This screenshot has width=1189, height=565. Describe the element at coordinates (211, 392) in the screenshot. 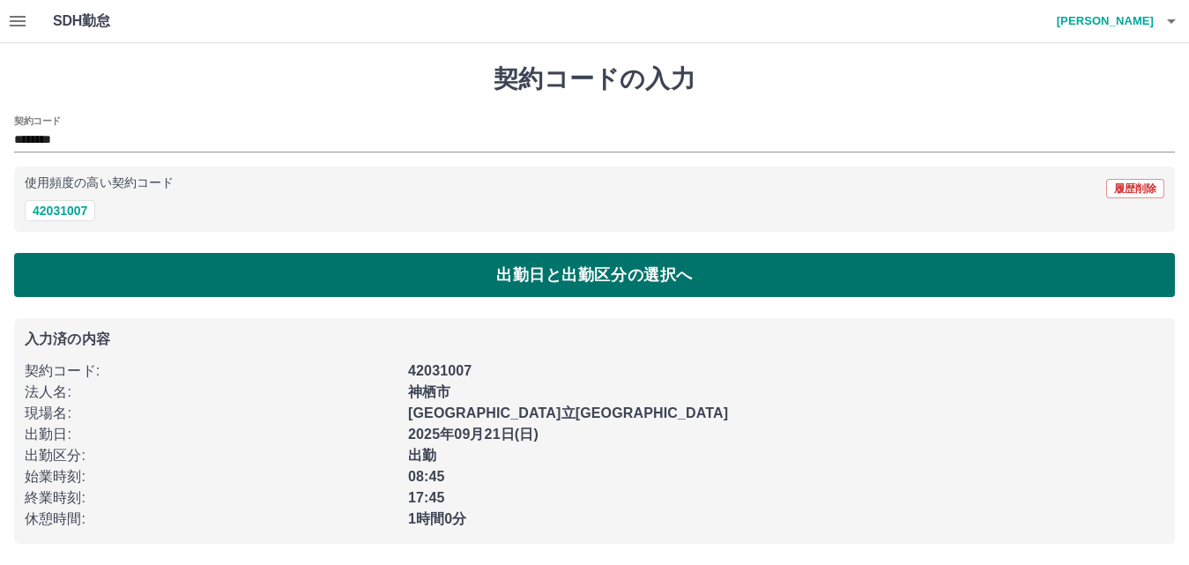

I see `p: 法人名 :` at that location.